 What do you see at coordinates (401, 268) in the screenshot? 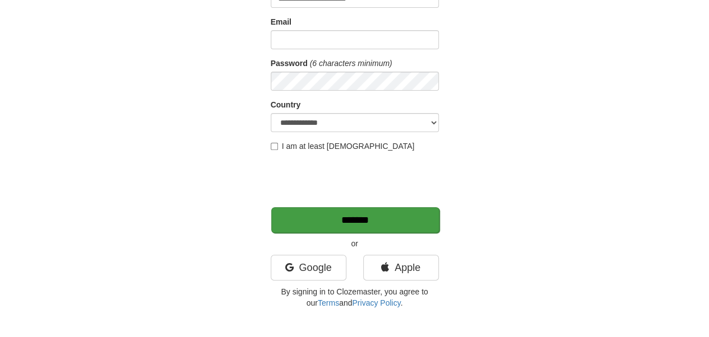
I see `a: Apple` at bounding box center [401, 268].